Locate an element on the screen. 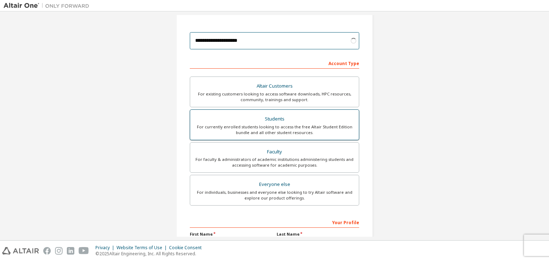 The width and height of the screenshot is (549, 261). div: For existing customers looking to access software downloads, HPC resources, community, trainings ... is located at coordinates (274, 97).